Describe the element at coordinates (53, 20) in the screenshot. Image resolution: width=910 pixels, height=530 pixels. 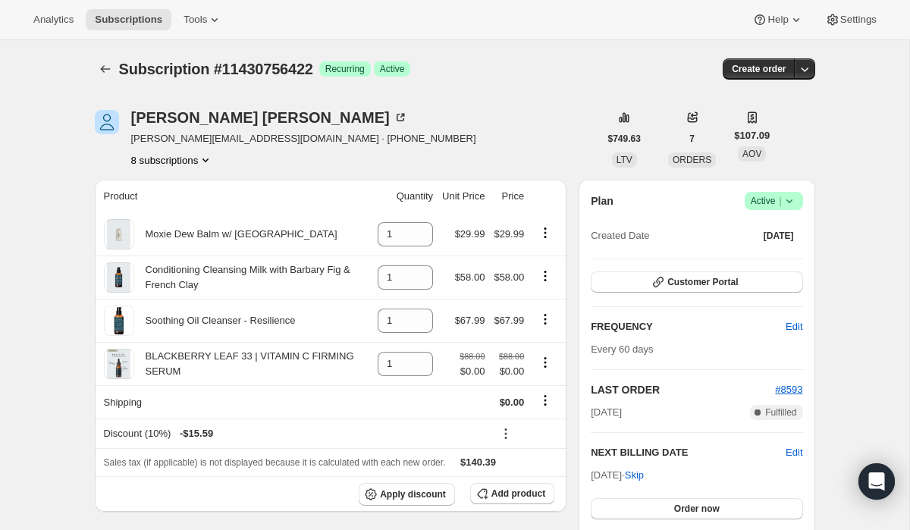
I see `span: Analytics` at that location.